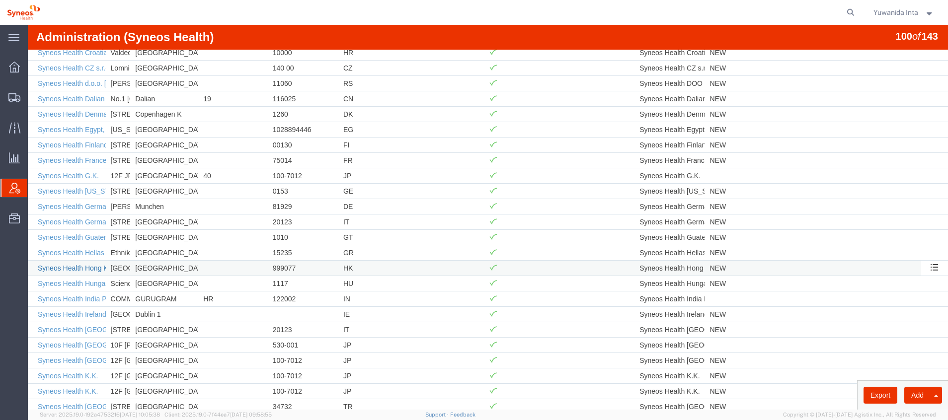  What do you see at coordinates (275, 382) in the screenshot?
I see `td: 34732` at bounding box center [275, 382].